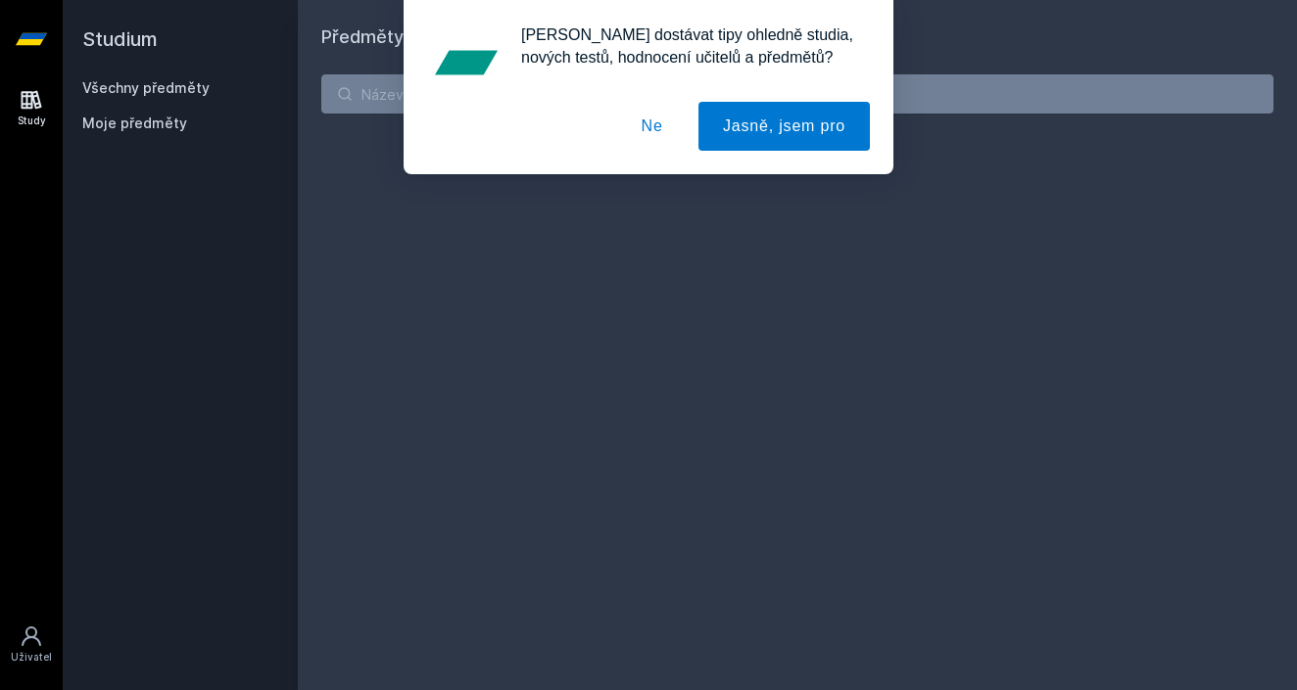 The height and width of the screenshot is (690, 1297). Describe the element at coordinates (31, 644) in the screenshot. I see `a: Uživatel` at that location.